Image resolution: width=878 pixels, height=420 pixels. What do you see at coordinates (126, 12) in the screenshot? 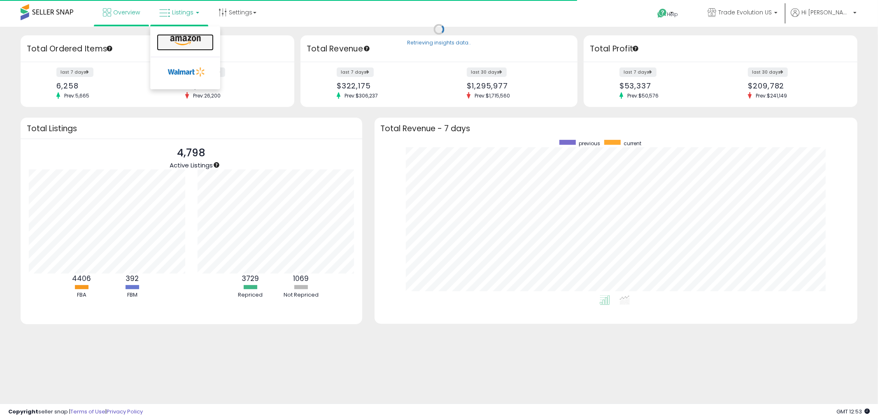
I see `span: Overview` at bounding box center [126, 12].